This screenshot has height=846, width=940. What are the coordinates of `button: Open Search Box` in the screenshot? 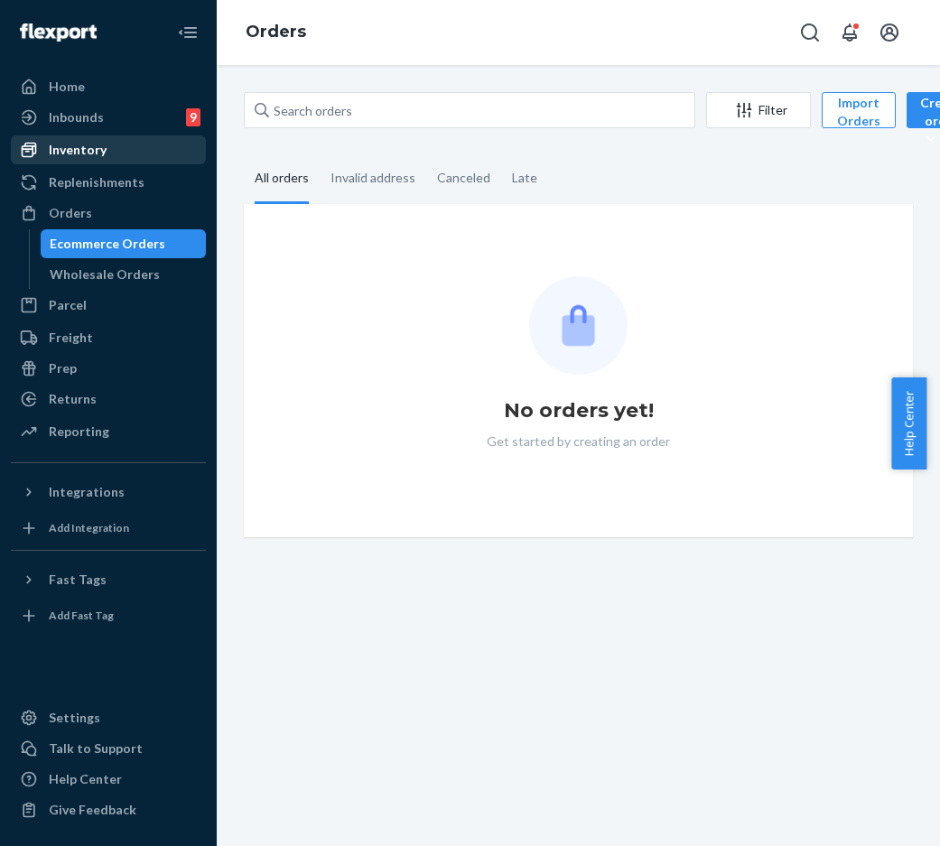 It's located at (810, 33).